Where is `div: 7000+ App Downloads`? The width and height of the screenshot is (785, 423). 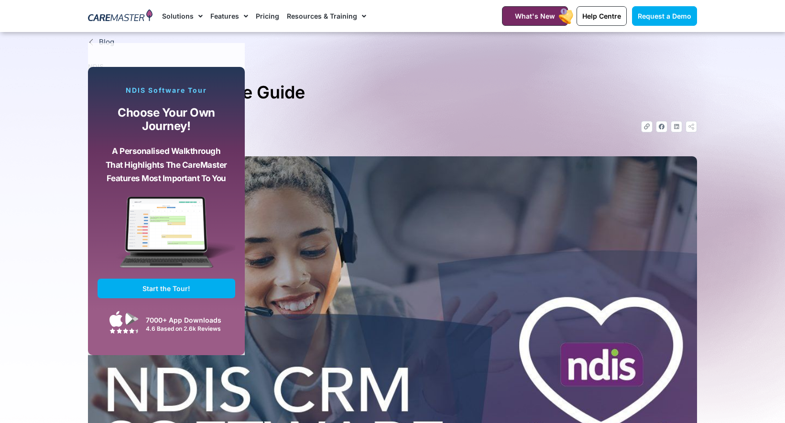 div: 7000+ App Downloads is located at coordinates (188, 320).